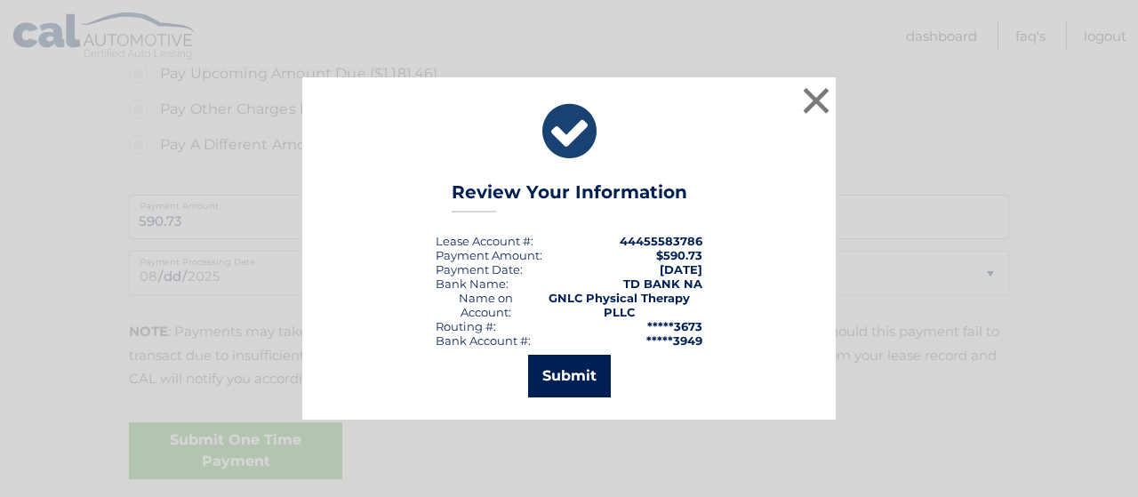 The image size is (1138, 497). What do you see at coordinates (489, 255) in the screenshot?
I see `div: Payment Amount:` at bounding box center [489, 255].